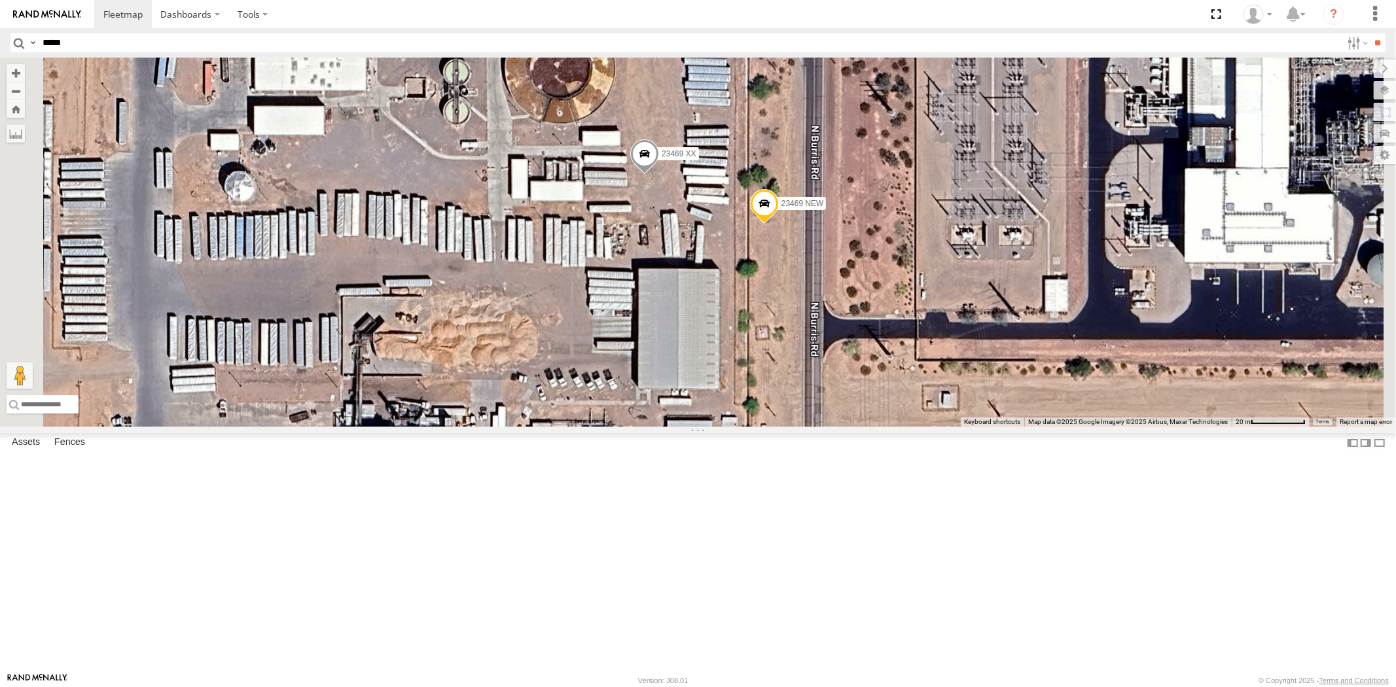 Image resolution: width=1396 pixels, height=687 pixels. What do you see at coordinates (16, 91) in the screenshot?
I see `button: Zoom out` at bounding box center [16, 91].